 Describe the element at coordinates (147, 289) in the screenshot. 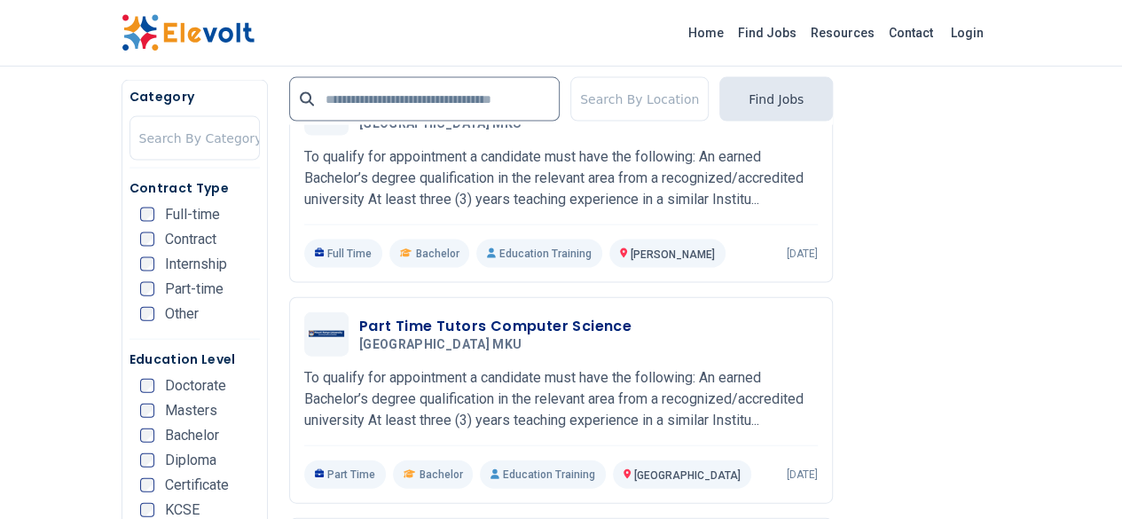

I see `input: Part-time` at that location.